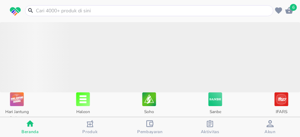  Describe the element at coordinates (83, 110) in the screenshot. I see `p: Haleon` at that location.